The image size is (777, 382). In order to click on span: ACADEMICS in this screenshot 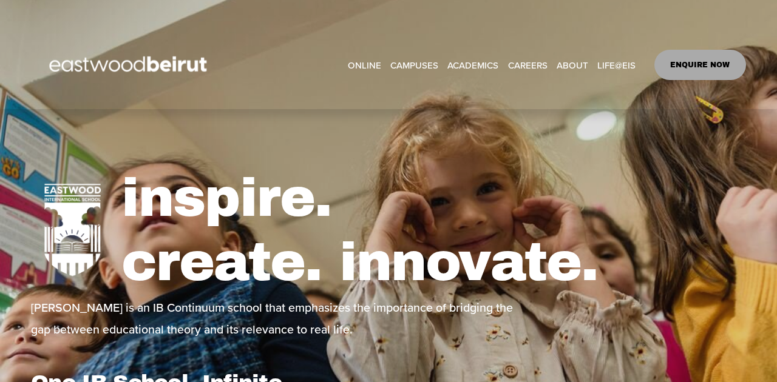, I will do `click(473, 65)`.